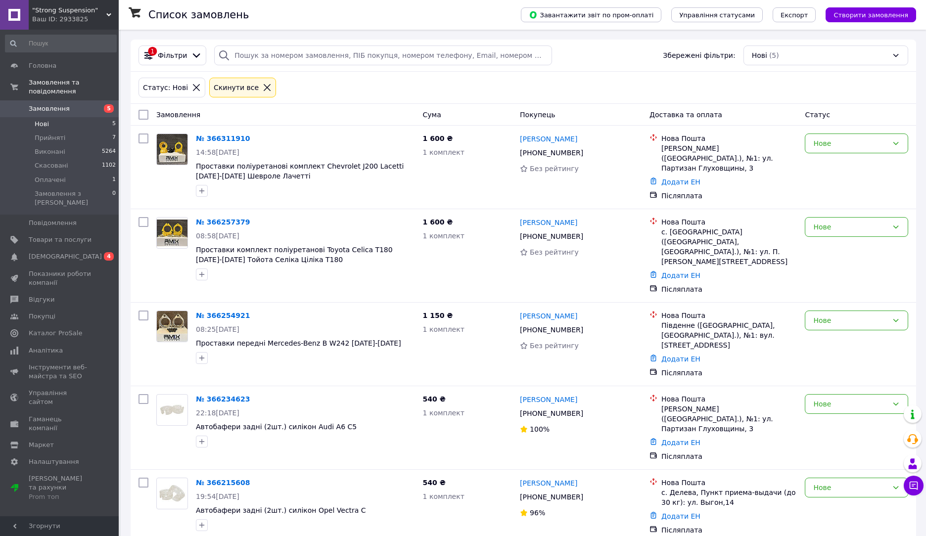 This screenshot has height=536, width=926. I want to click on div: Статус: Нові, so click(165, 88).